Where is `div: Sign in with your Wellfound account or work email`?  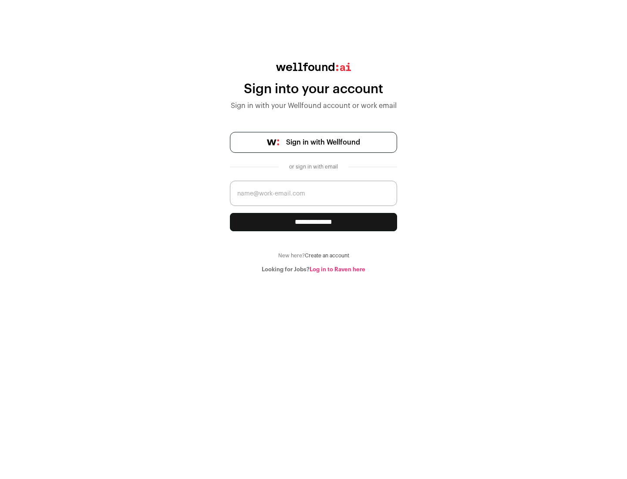
div: Sign in with your Wellfound account or work email is located at coordinates (313, 106).